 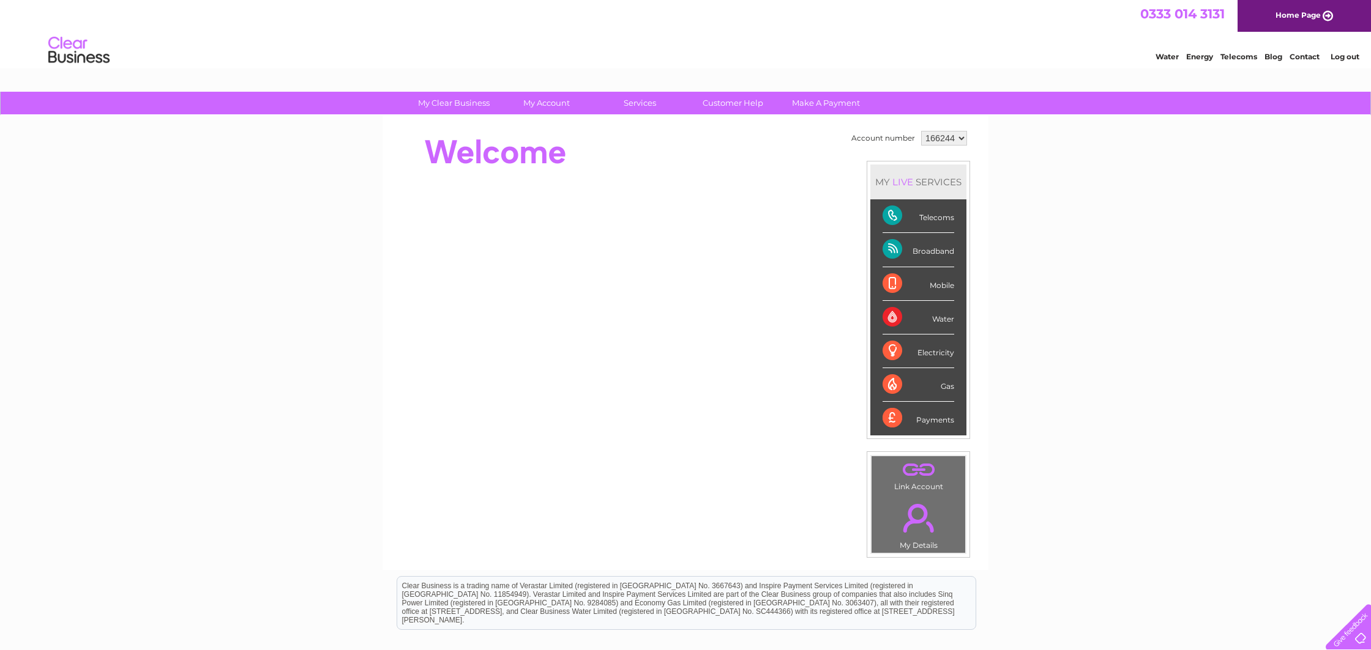 What do you see at coordinates (1238, 56) in the screenshot?
I see `a: Telecoms` at bounding box center [1238, 56].